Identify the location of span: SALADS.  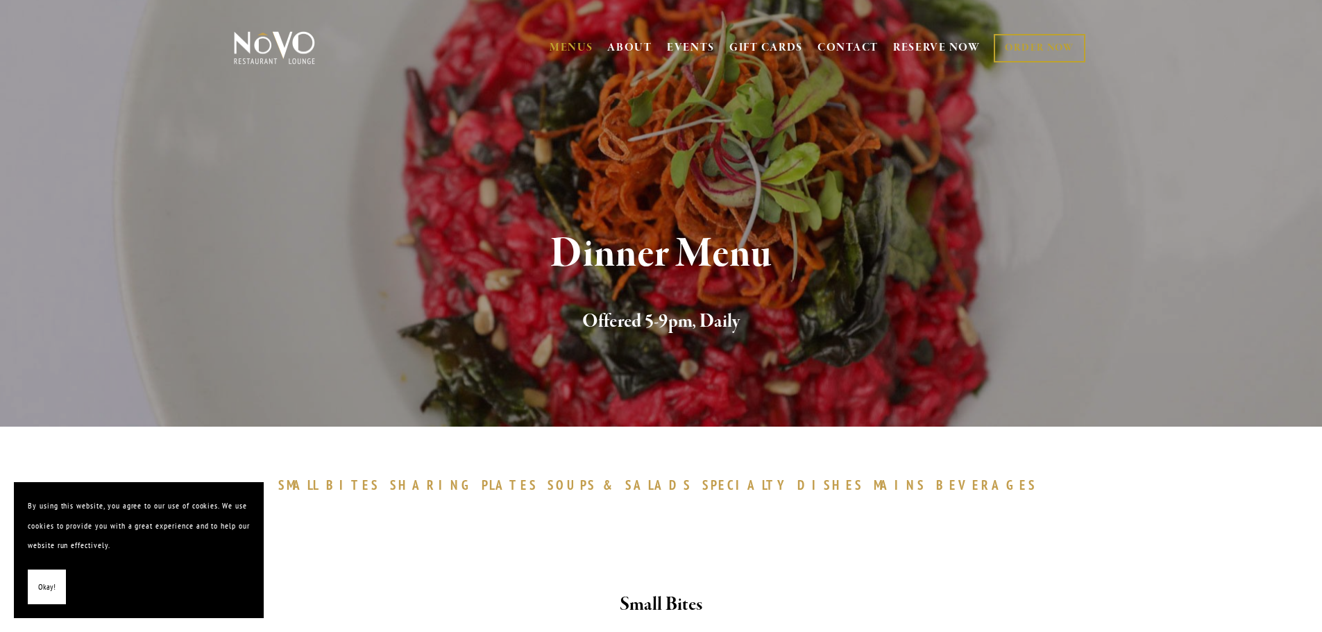
(659, 485).